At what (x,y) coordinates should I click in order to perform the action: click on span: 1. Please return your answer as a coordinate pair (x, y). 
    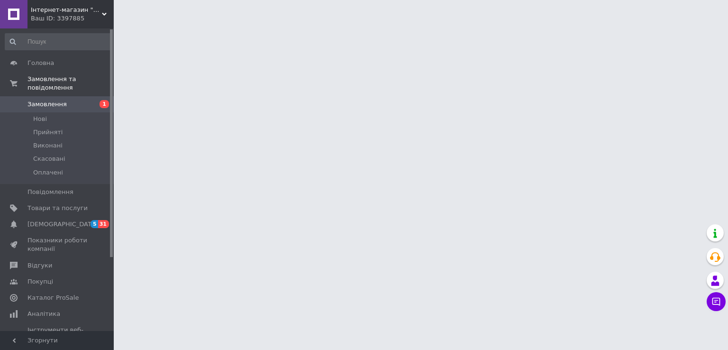
    Looking at the image, I should click on (104, 104).